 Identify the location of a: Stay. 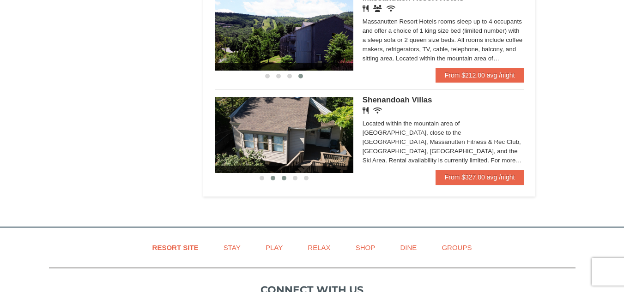
(232, 247).